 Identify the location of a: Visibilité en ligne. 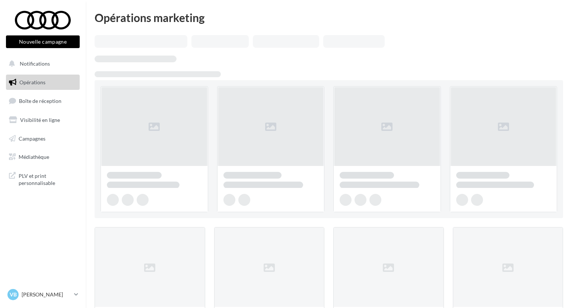
(43, 120).